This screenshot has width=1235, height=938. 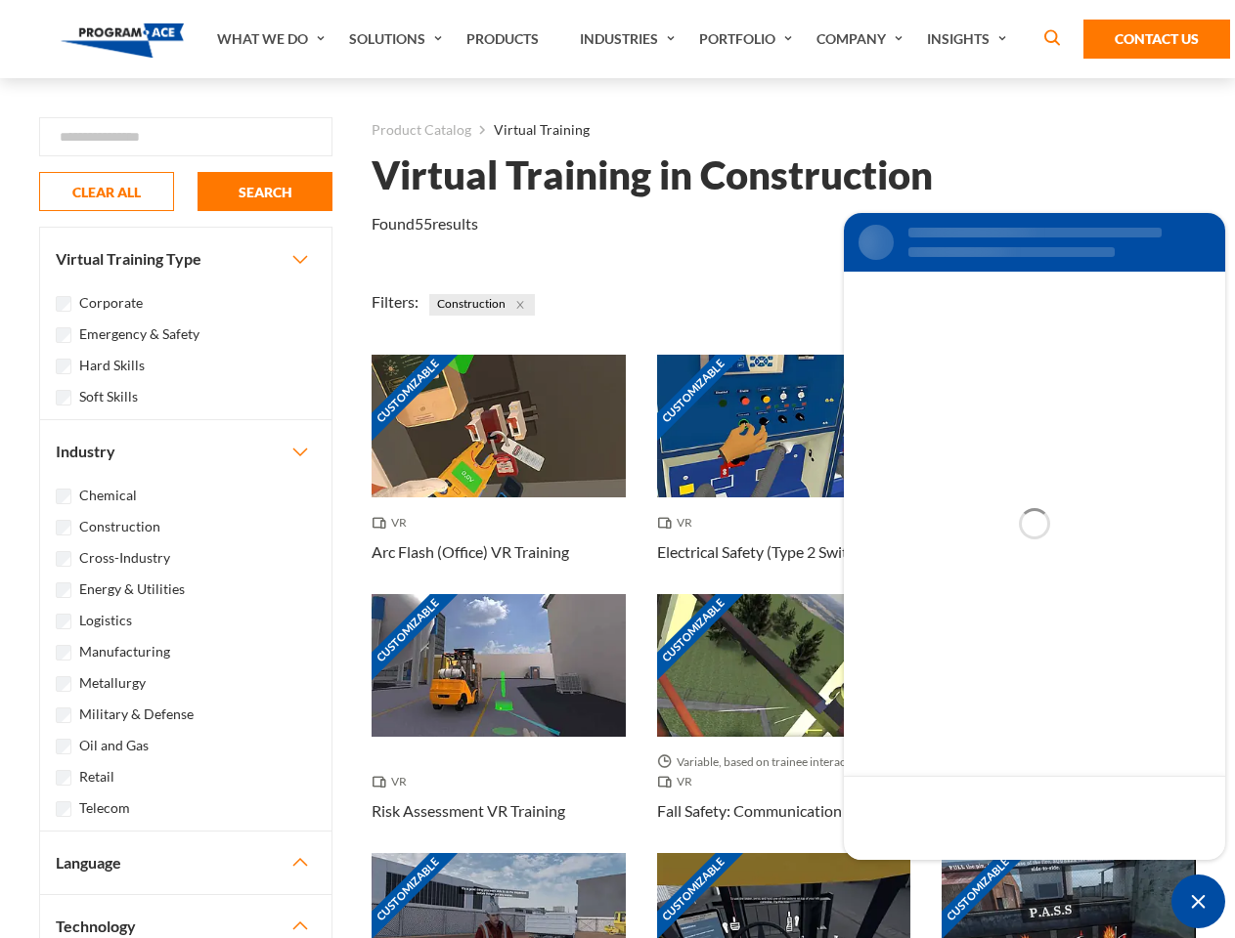 What do you see at coordinates (108, 496) in the screenshot?
I see `label: Chemical` at bounding box center [108, 496].